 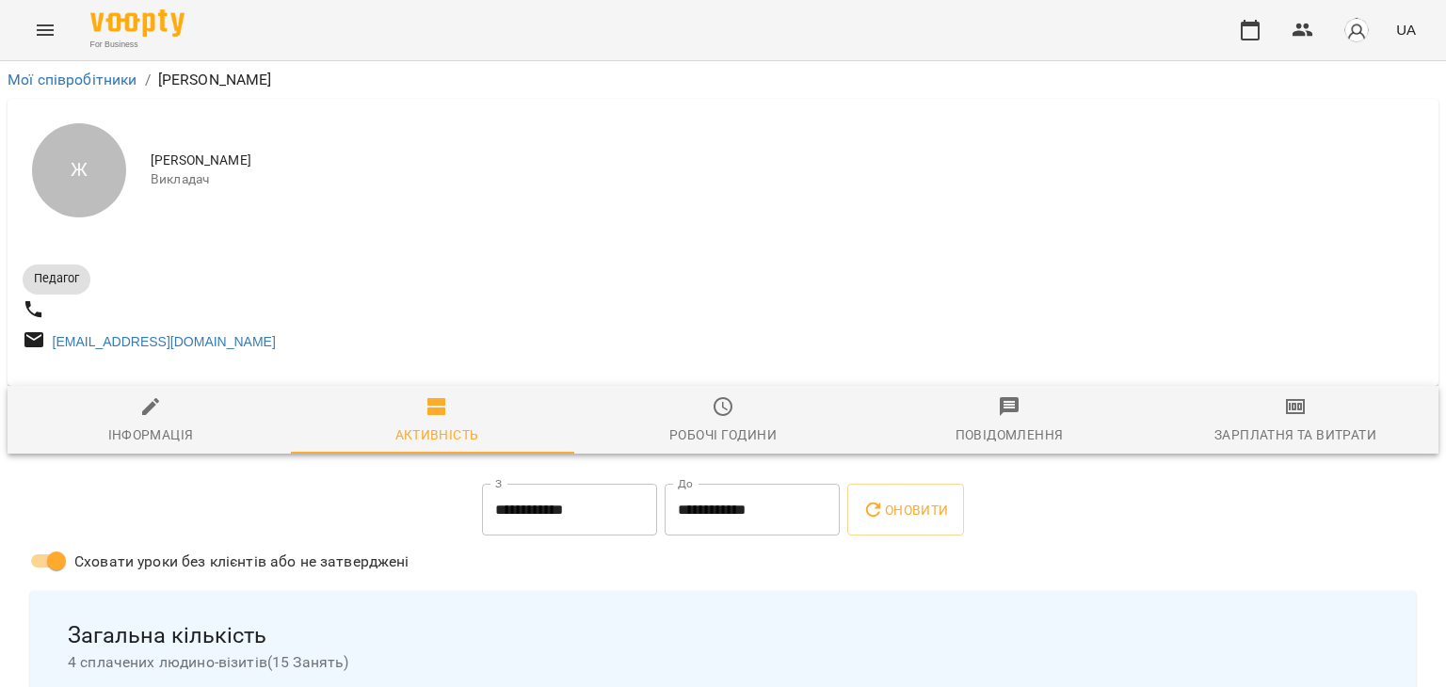 What do you see at coordinates (1356, 30) in the screenshot?
I see `img: avatar_s.png` at bounding box center [1356, 30].